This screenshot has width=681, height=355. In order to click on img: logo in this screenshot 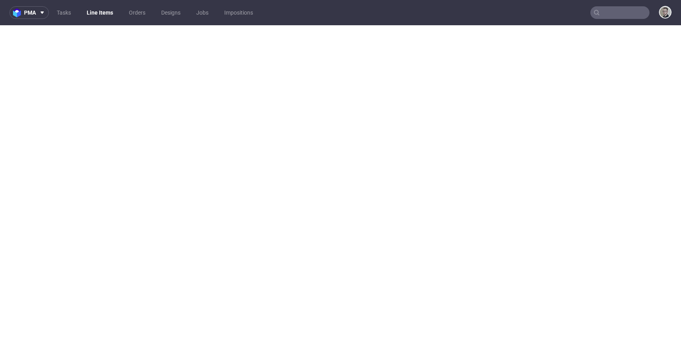, I will do `click(19, 13)`.